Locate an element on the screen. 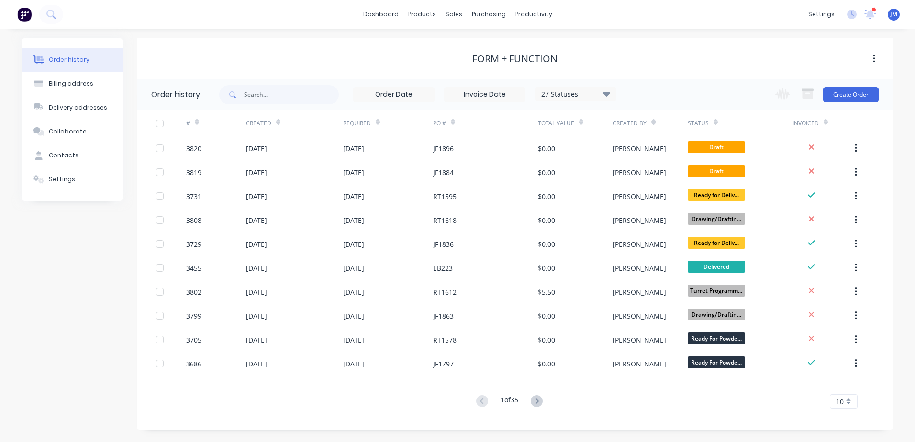  div: 3705 is located at coordinates (194, 340).